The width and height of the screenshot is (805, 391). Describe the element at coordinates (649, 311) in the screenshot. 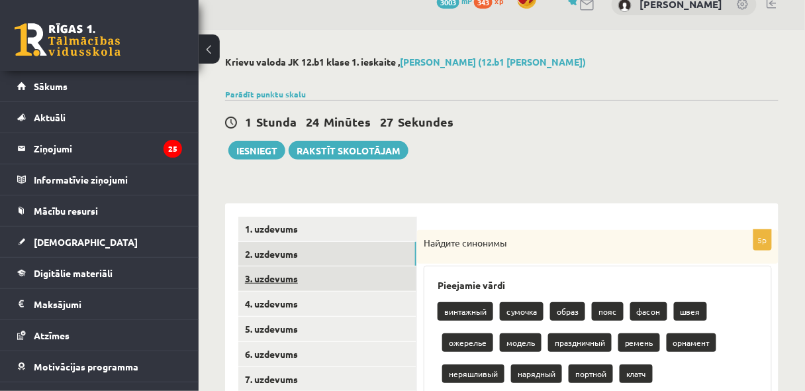

I see `p: фасон` at that location.